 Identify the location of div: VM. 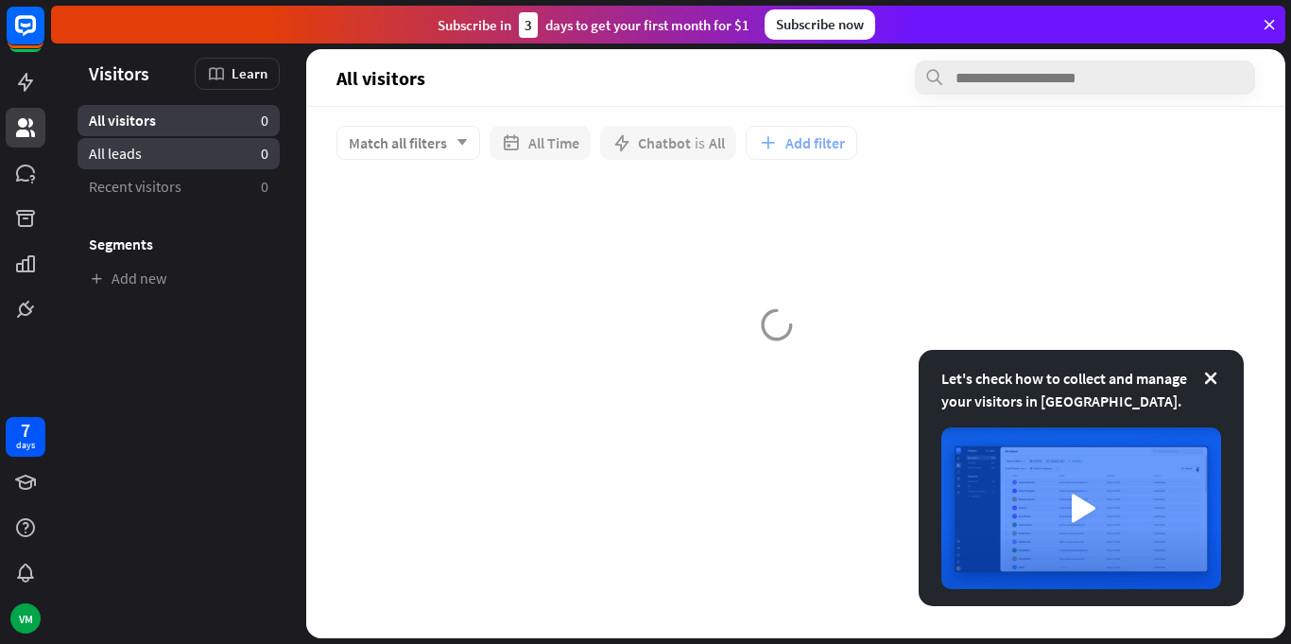
(26, 618).